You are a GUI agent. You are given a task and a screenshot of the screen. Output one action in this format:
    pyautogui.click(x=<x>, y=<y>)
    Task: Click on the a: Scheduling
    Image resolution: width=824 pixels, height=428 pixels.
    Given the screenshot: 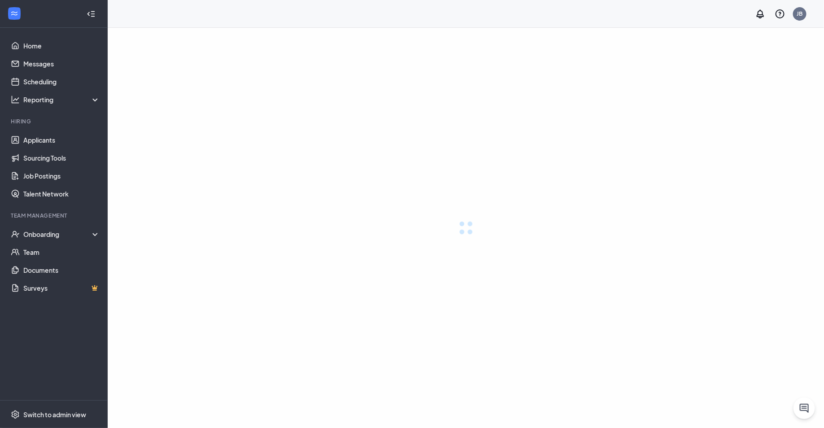 What is the action you would take?
    pyautogui.click(x=61, y=82)
    